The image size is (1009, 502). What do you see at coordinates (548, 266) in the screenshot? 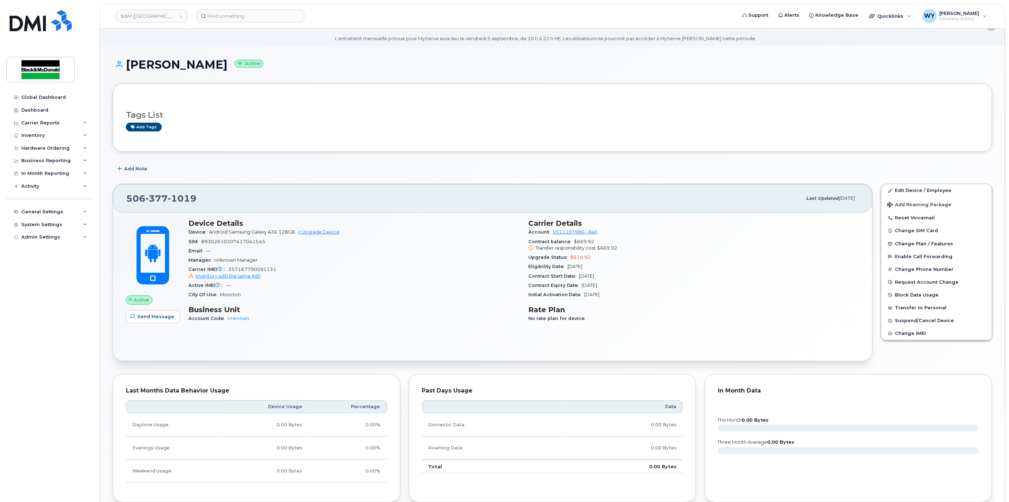
I see `span: Eligibility Date` at bounding box center [548, 266].